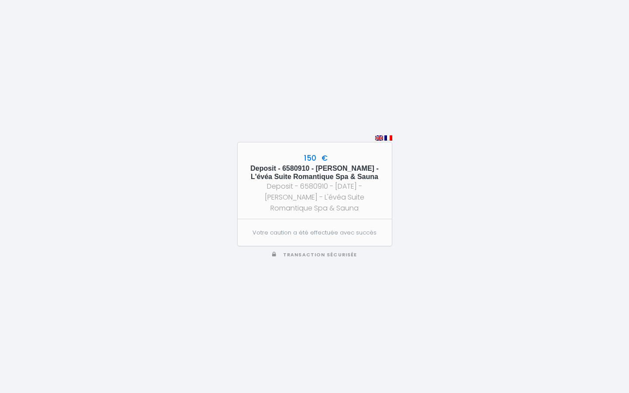 The height and width of the screenshot is (393, 629). What do you see at coordinates (388, 138) in the screenshot?
I see `img: fr.png` at bounding box center [388, 138].